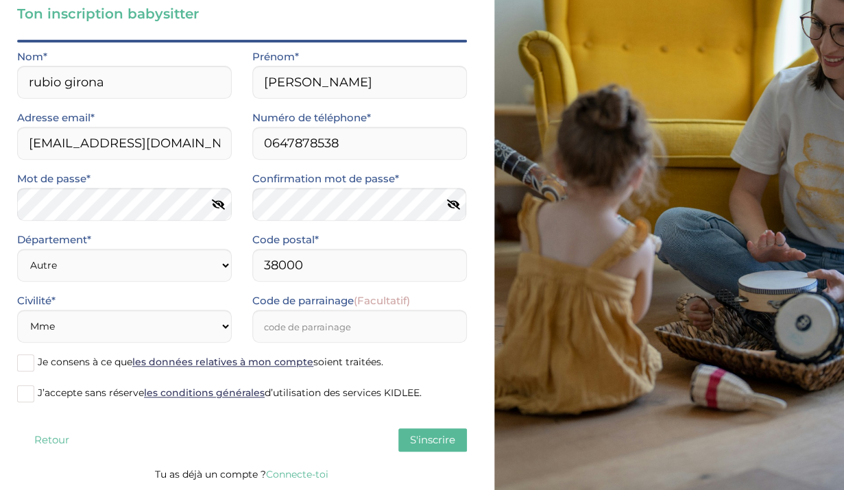 Image resolution: width=844 pixels, height=490 pixels. I want to click on button: Retour, so click(51, 440).